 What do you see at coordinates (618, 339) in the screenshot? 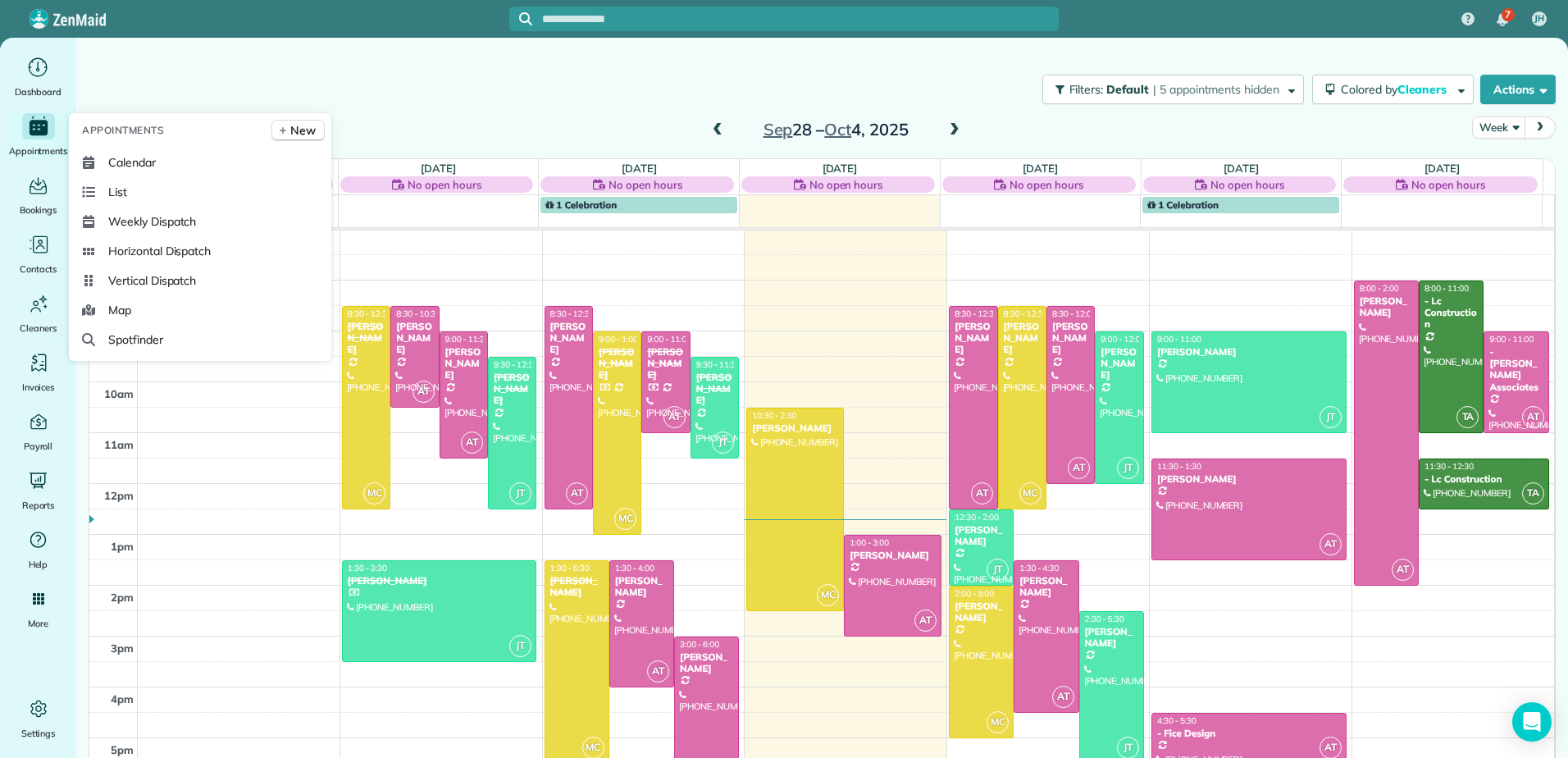
I see `span: 9:00 - 1:00` at bounding box center [618, 339].